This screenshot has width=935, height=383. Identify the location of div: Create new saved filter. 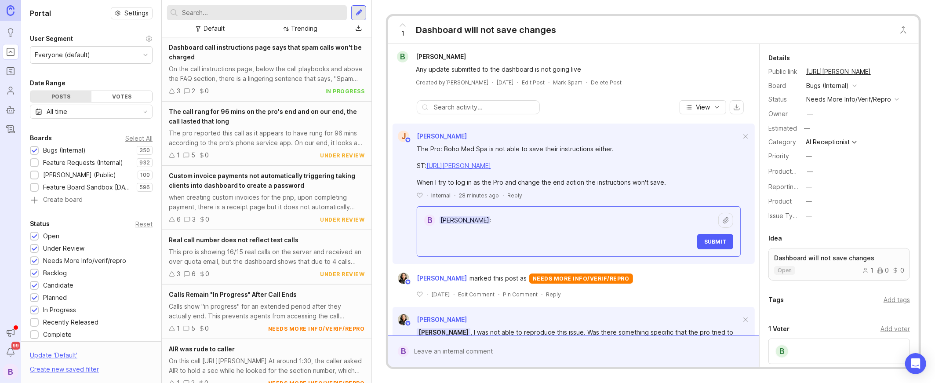
(64, 369).